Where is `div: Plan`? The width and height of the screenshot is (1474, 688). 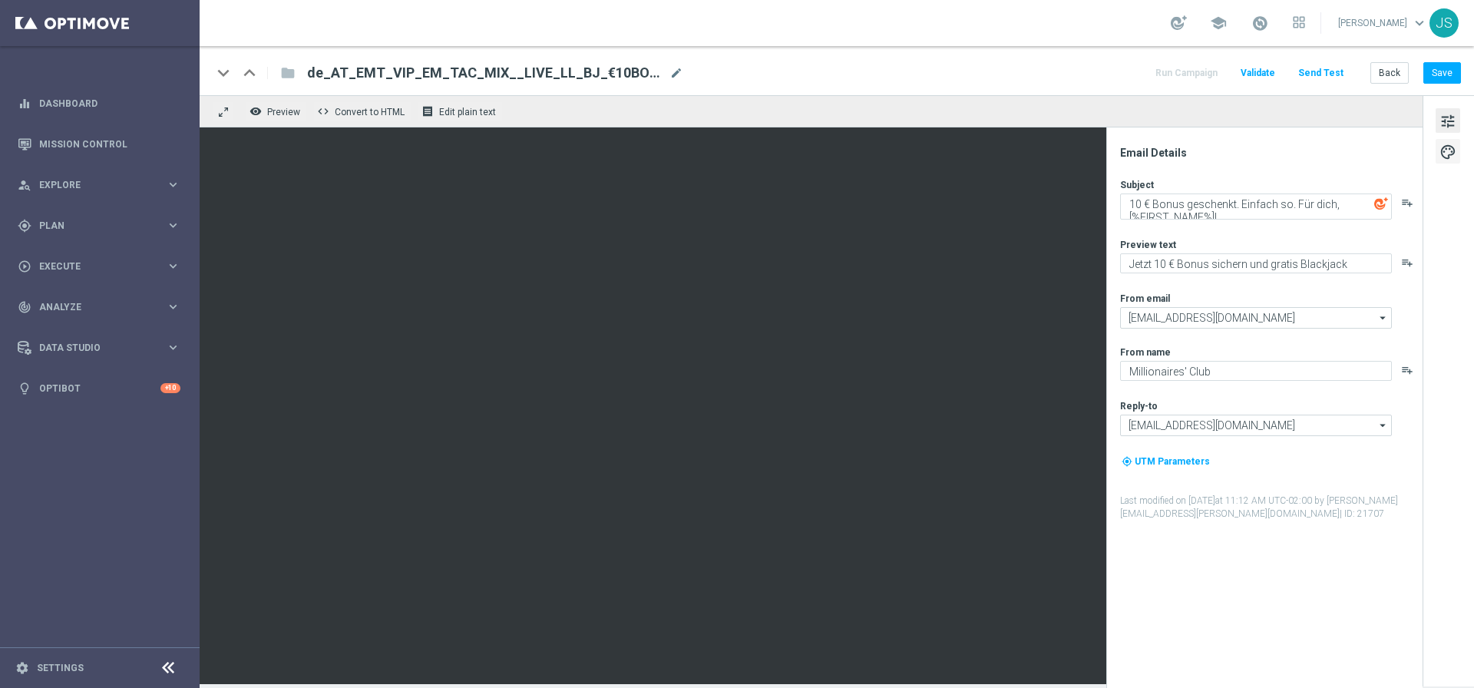
div: Plan is located at coordinates (91, 226).